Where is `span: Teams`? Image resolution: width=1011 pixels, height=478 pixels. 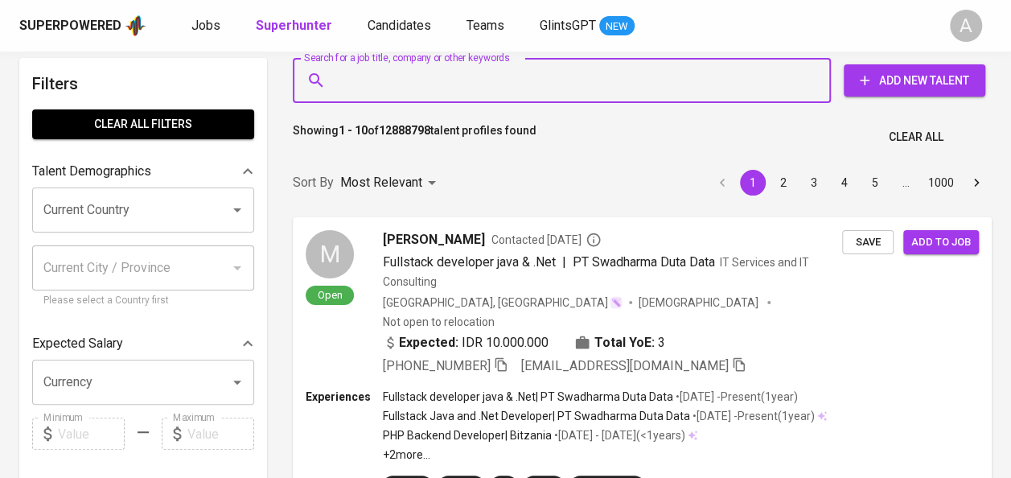
span: Teams is located at coordinates (485, 25).